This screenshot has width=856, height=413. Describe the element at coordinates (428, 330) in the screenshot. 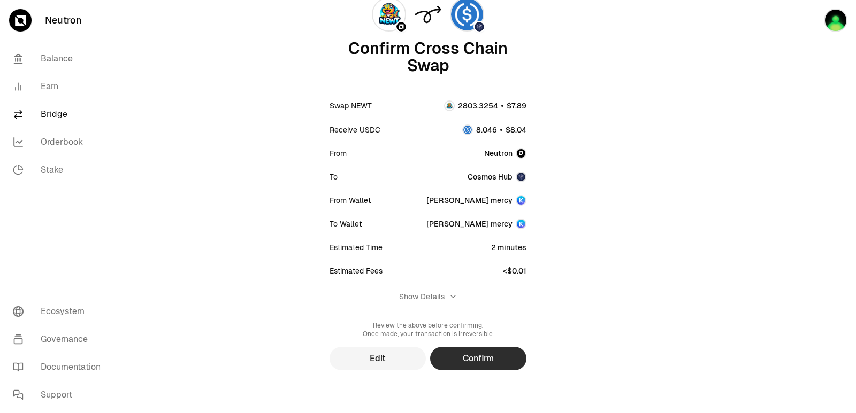

I see `div: Review the above before confirming. Once made, your transaction is irreversible.` at that location.